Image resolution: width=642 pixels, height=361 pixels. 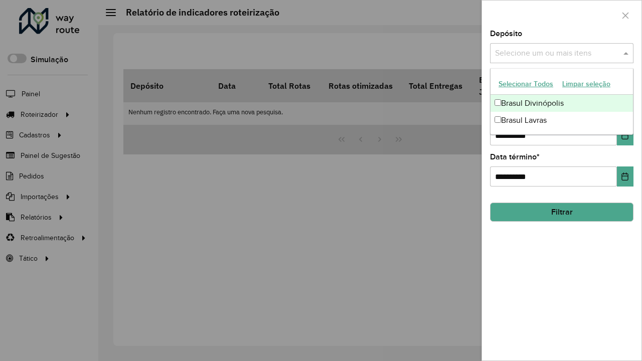 I want to click on button: Selecionar Todos, so click(x=526, y=84).